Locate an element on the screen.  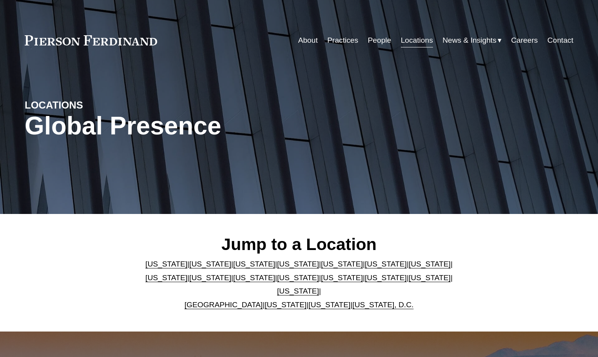
h4: LOCATIONS is located at coordinates (93, 105).